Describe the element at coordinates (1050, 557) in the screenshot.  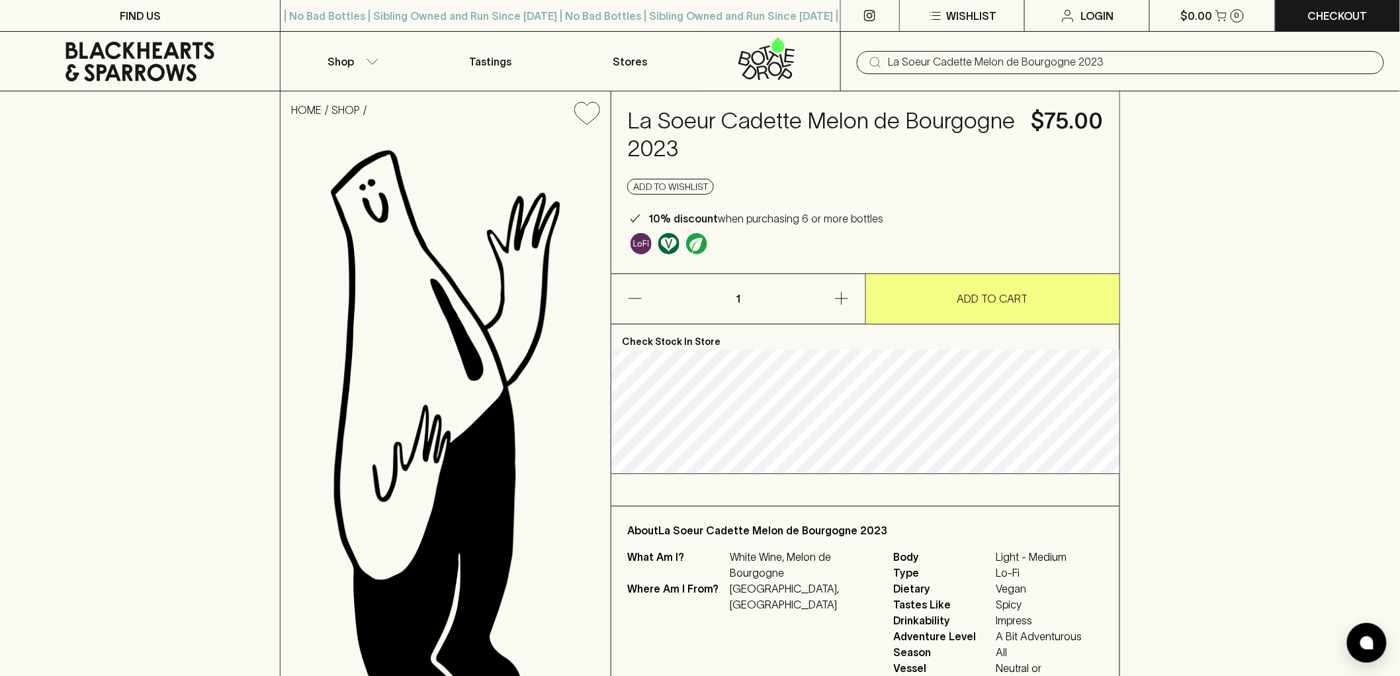
I see `span: Light - Medium` at that location.